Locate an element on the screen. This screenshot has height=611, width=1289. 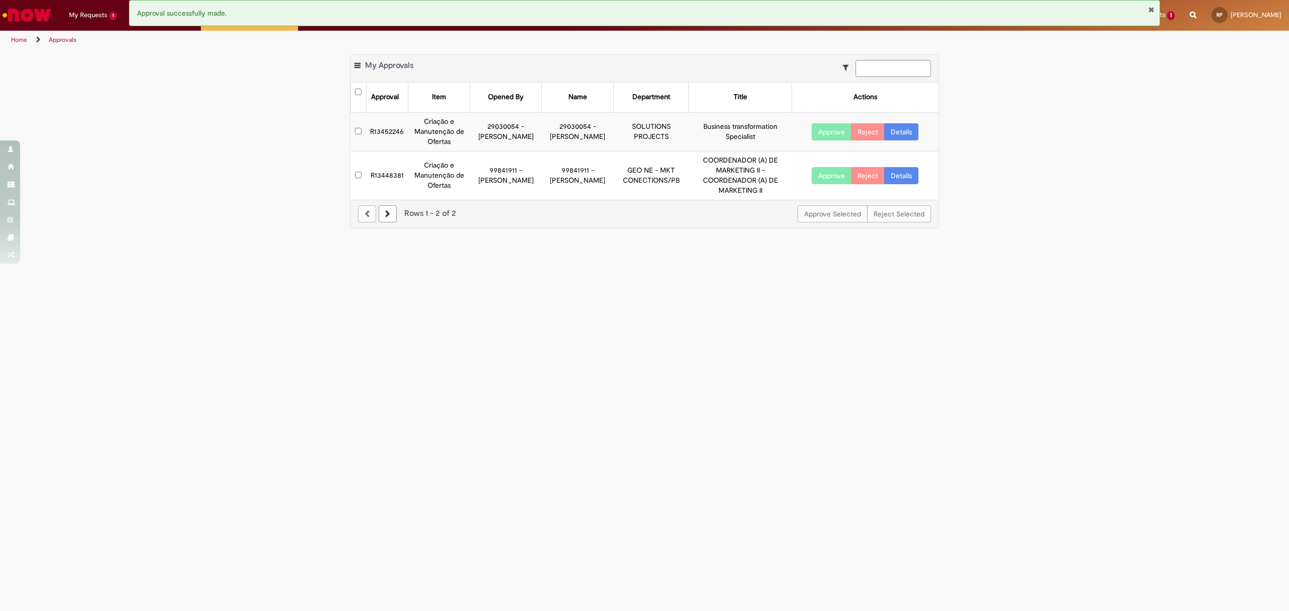
div: Actions is located at coordinates (865, 97).